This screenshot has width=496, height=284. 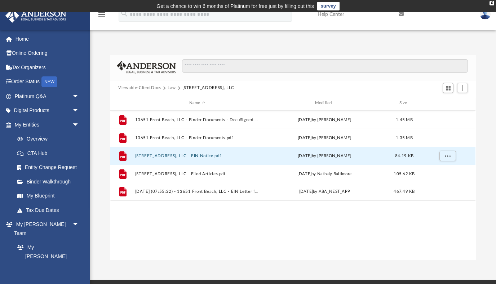 I want to click on a: My Entitiesarrow_drop_down, so click(x=48, y=125).